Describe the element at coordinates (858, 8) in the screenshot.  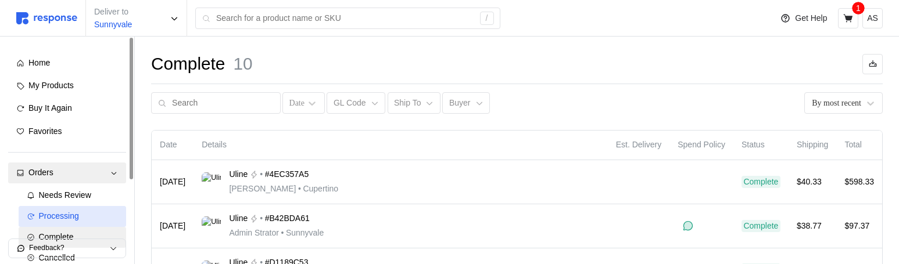
I see `p: 1` at that location.